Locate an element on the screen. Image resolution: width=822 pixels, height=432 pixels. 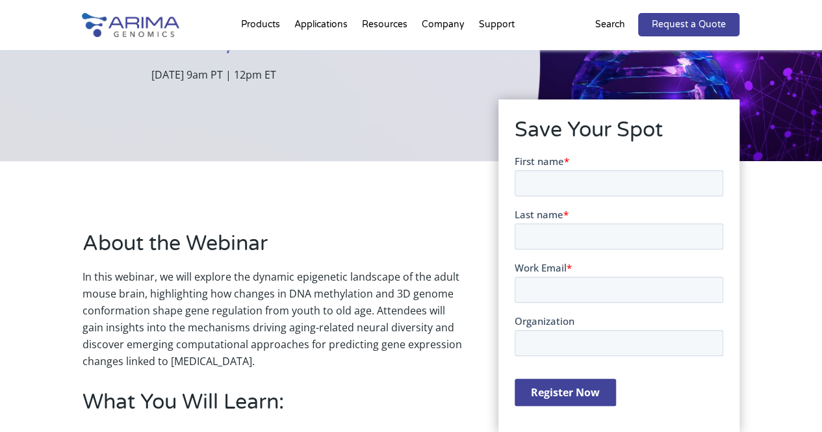
img: Arima-Genomics-logo is located at coordinates (131, 25).